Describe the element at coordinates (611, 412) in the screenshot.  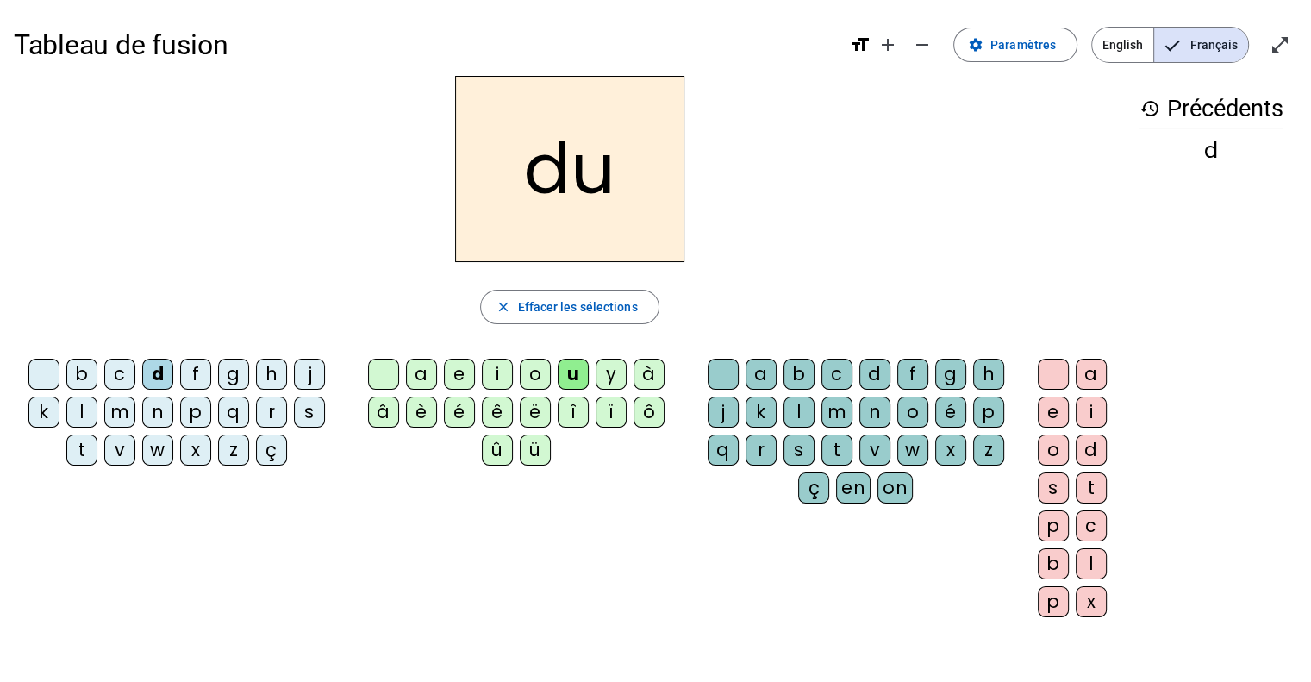
I see `div: ï` at that location.